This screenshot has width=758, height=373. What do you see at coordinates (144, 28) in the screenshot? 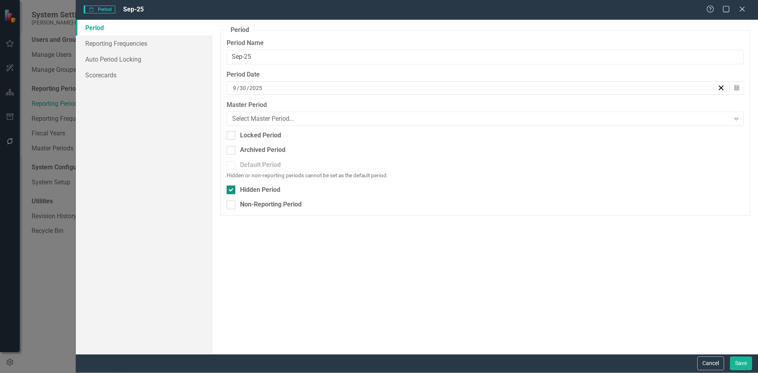
I see `a: Period` at bounding box center [144, 28].